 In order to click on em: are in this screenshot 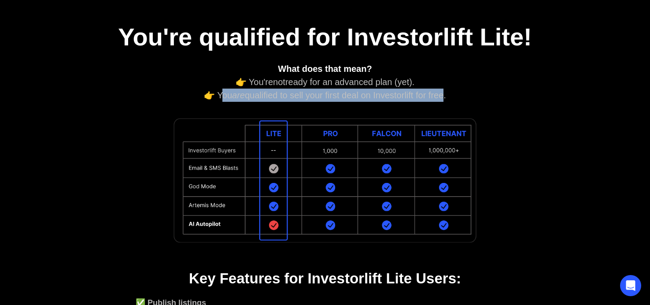, I will do `click(238, 95)`.